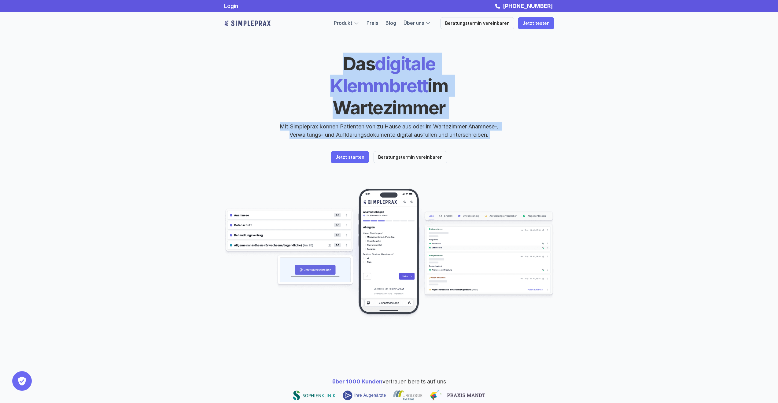 The height and width of the screenshot is (403, 778). I want to click on img: Beispielscreenshots aus der Simpleprax Anwendung, so click(389, 254).